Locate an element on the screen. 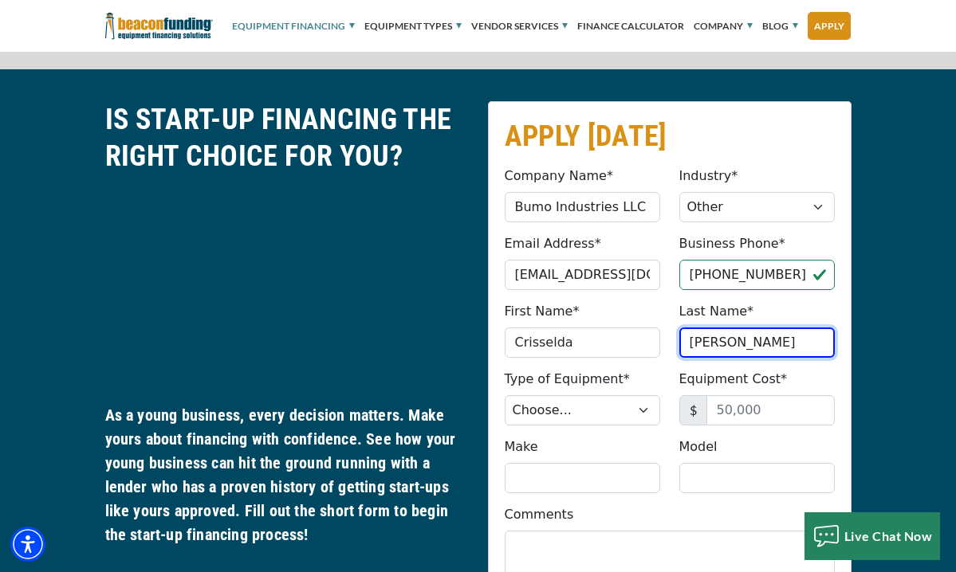  label: Equipment Cost* is located at coordinates (733, 379).